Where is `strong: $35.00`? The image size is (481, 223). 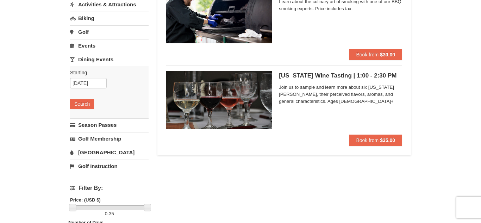
strong: $35.00 is located at coordinates (387, 140).